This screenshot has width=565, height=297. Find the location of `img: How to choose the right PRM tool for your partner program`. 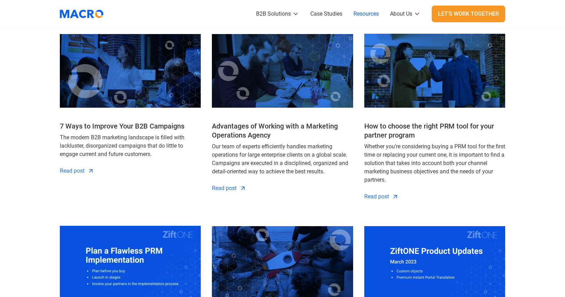

img: How to choose the right PRM tool for your partner program is located at coordinates (434, 71).